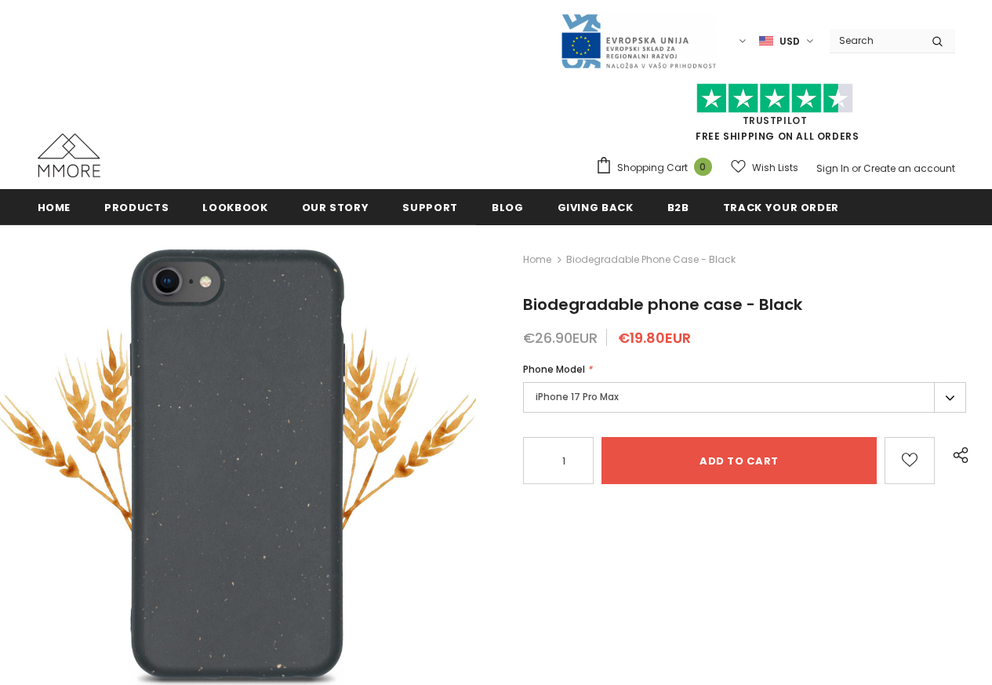 The width and height of the screenshot is (992, 685). What do you see at coordinates (430, 207) in the screenshot?
I see `span: support` at bounding box center [430, 207].